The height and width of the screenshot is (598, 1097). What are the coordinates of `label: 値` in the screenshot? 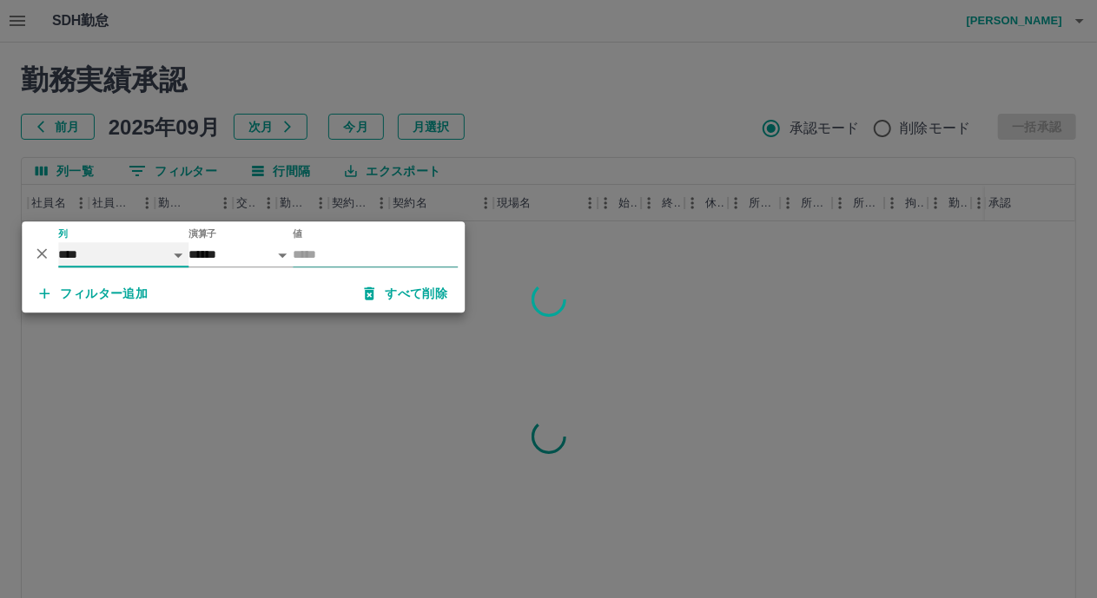 It's located at (297, 234).